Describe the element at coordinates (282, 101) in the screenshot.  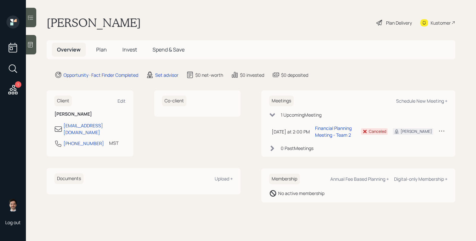
I see `h6: Meetings` at that location.